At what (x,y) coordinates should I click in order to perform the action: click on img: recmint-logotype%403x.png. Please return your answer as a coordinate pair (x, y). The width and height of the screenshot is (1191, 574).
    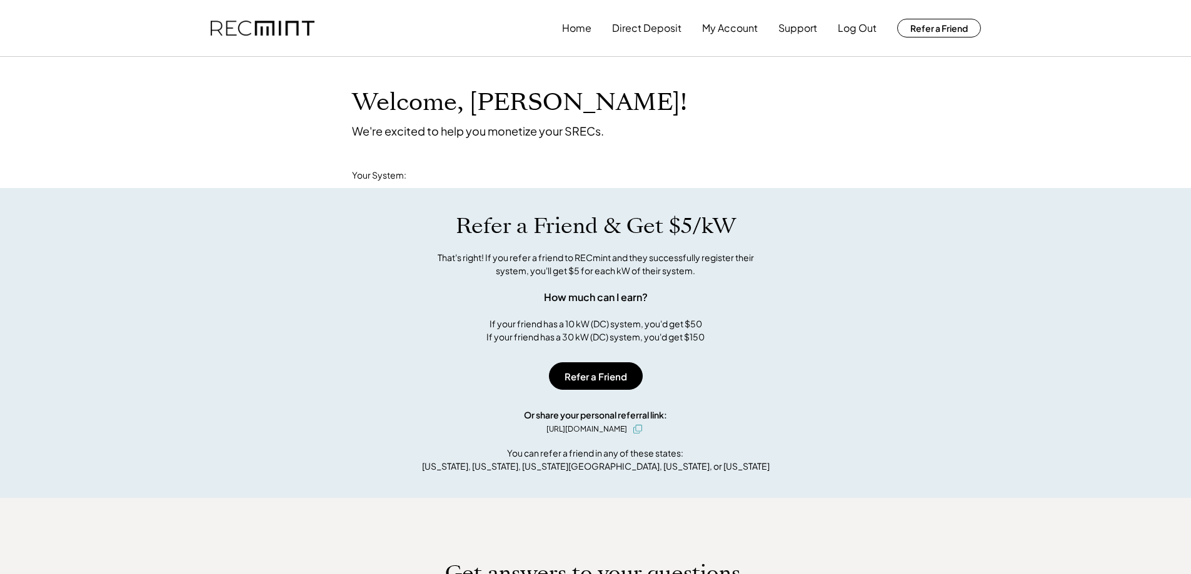
    Looking at the image, I should click on (263, 28).